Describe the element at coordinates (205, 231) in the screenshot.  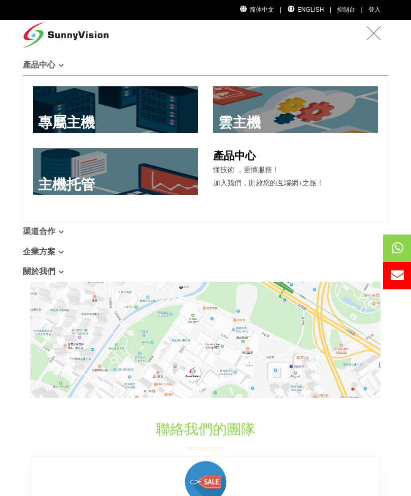
I see `a: 渠道合作` at that location.